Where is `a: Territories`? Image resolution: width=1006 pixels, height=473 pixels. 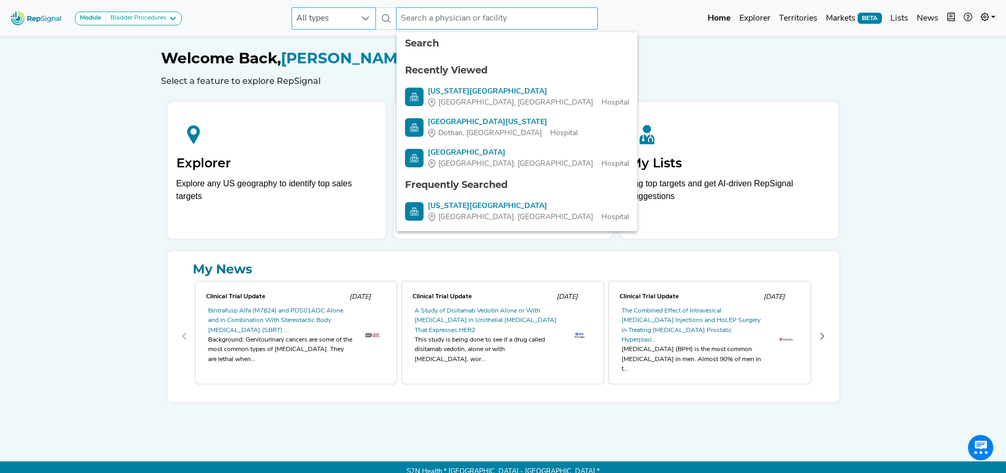
a: Territories is located at coordinates (798, 18).